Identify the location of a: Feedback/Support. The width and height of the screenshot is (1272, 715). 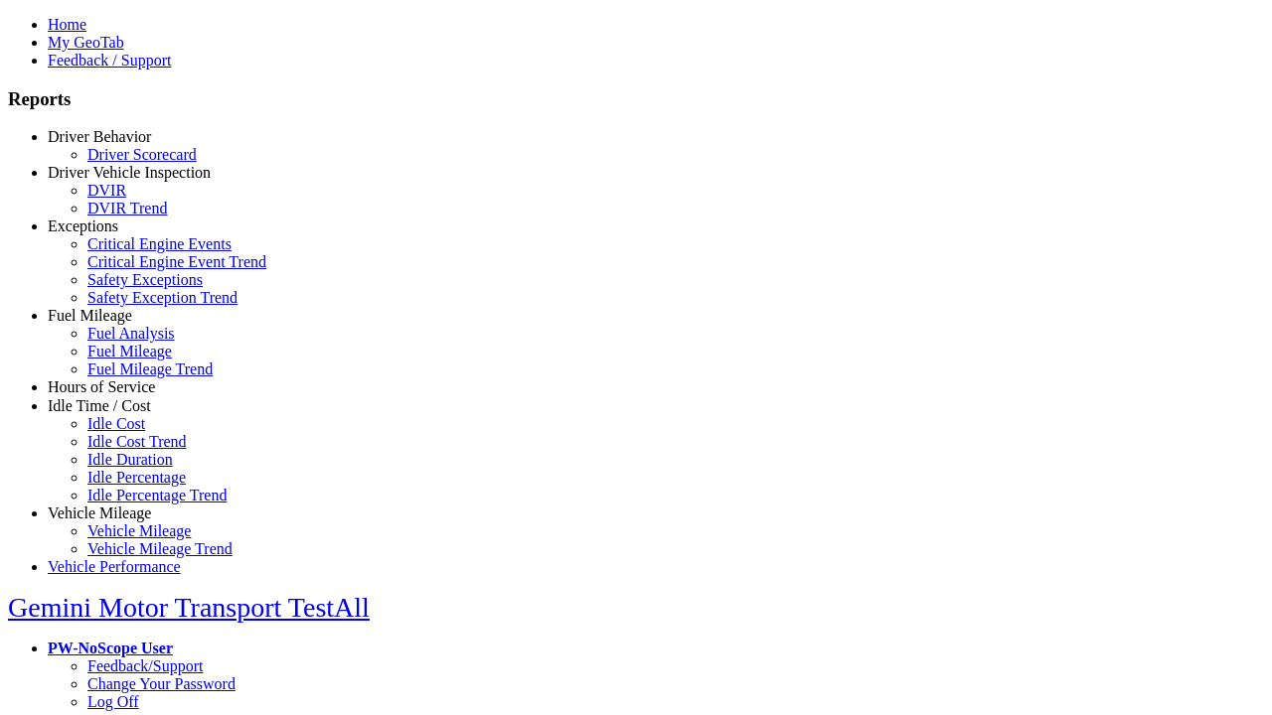
(145, 666).